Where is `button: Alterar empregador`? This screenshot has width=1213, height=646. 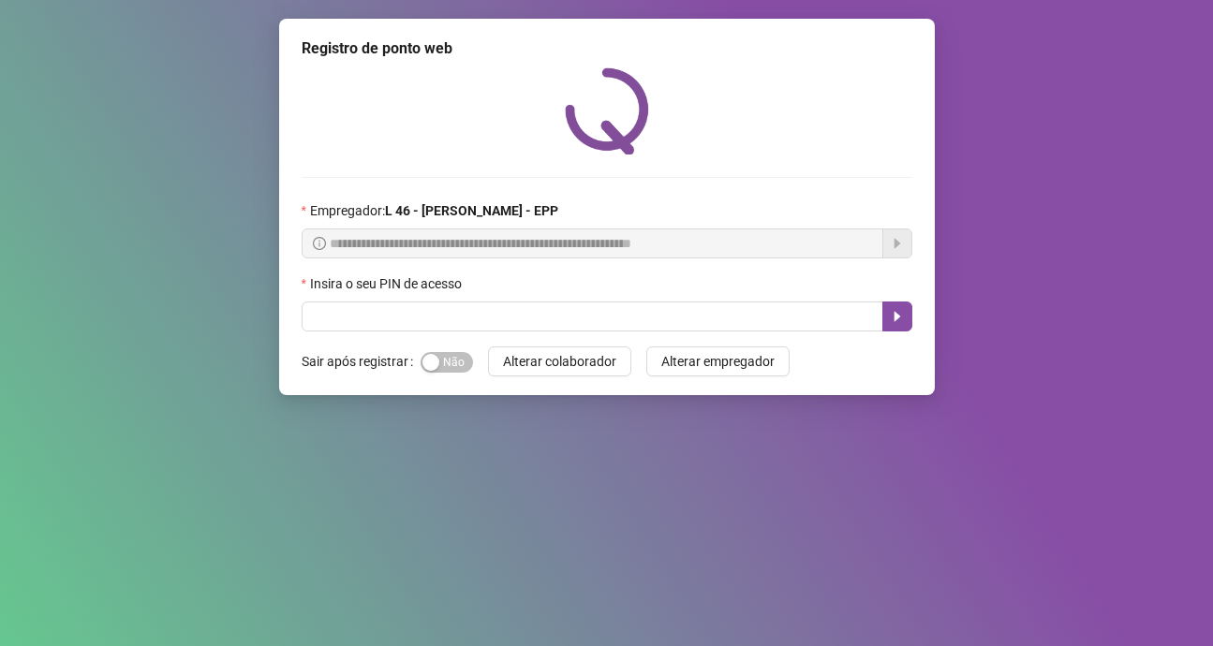
button: Alterar empregador is located at coordinates (717, 361).